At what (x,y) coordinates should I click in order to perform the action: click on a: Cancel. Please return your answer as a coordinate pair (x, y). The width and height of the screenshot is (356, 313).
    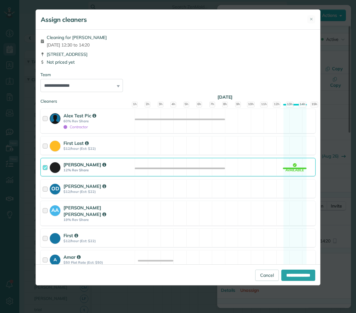
    Looking at the image, I should click on (267, 275).